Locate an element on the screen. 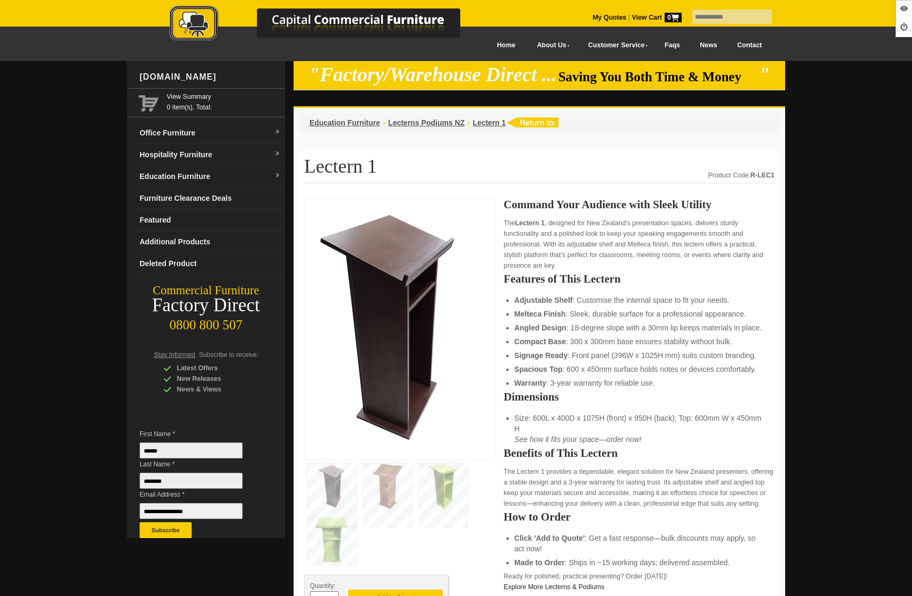 The width and height of the screenshot is (912, 596). li: : Get a fast response—bulk discounts may apply, so act now! is located at coordinates (639, 543).